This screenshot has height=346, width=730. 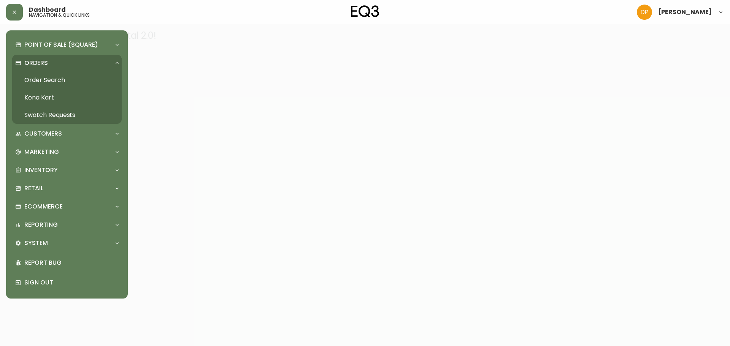 I want to click on span: Dashboard, so click(x=47, y=10).